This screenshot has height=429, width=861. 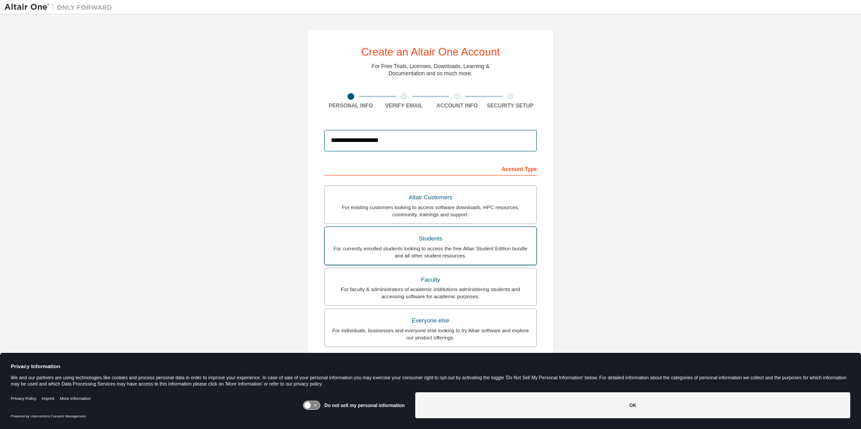 What do you see at coordinates (430, 169) in the screenshot?
I see `div: Account Type` at bounding box center [430, 169].